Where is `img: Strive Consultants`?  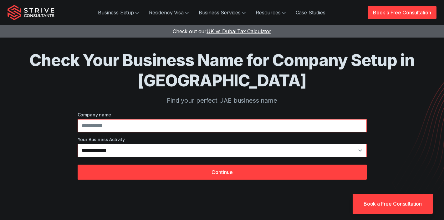 img: Strive Consultants is located at coordinates (31, 13).